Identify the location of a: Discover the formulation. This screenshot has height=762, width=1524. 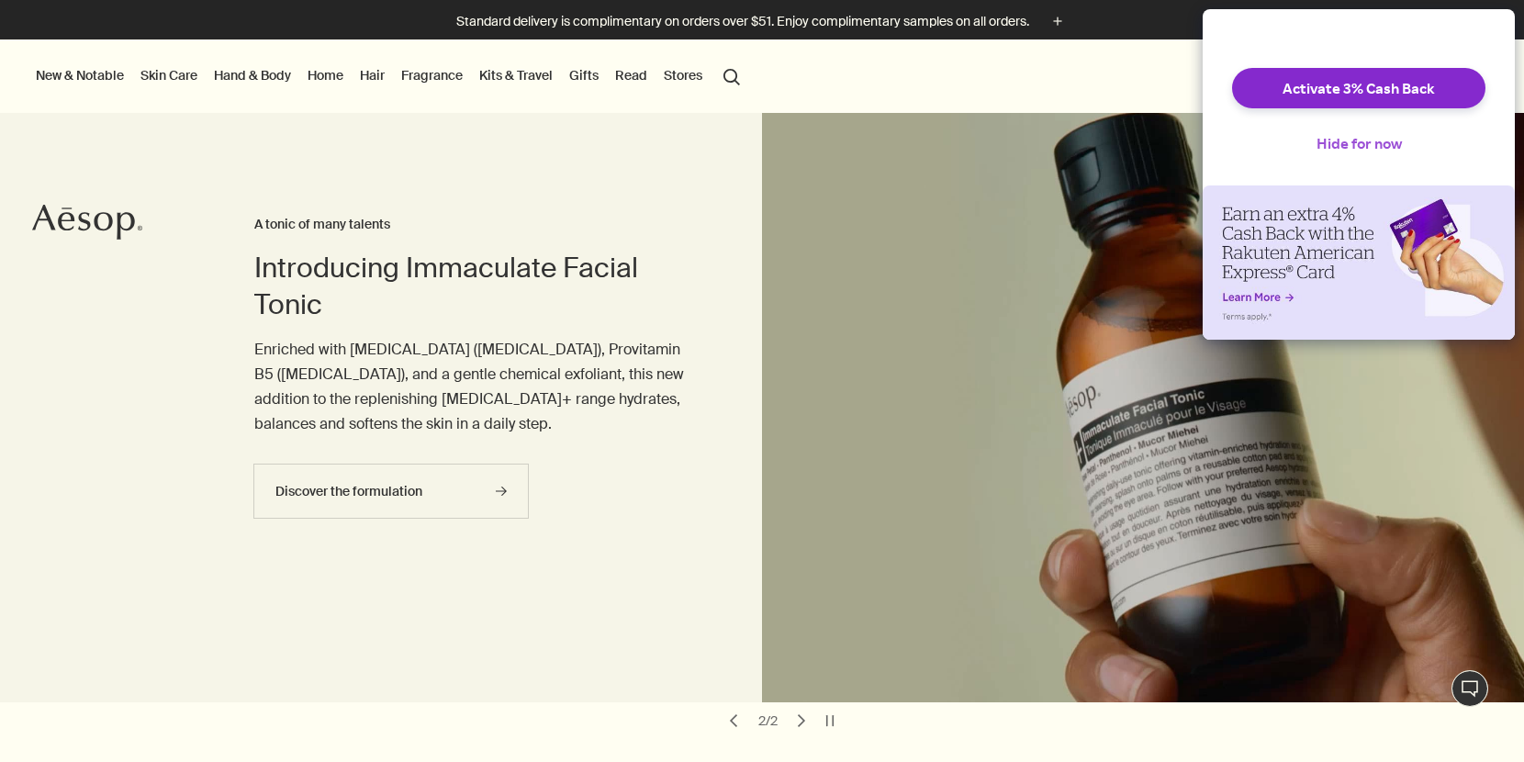
(391, 491).